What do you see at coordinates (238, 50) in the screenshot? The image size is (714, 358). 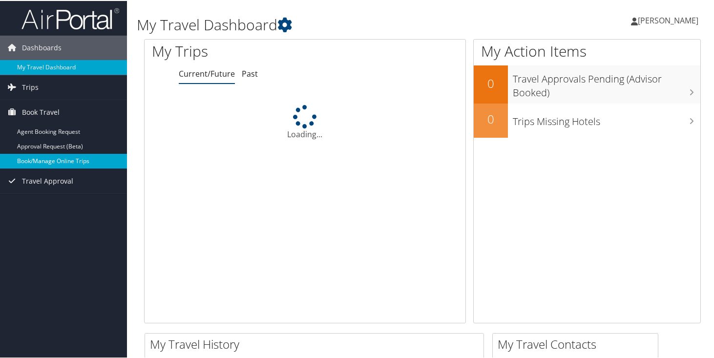 I see `h1: My Trips` at bounding box center [238, 50].